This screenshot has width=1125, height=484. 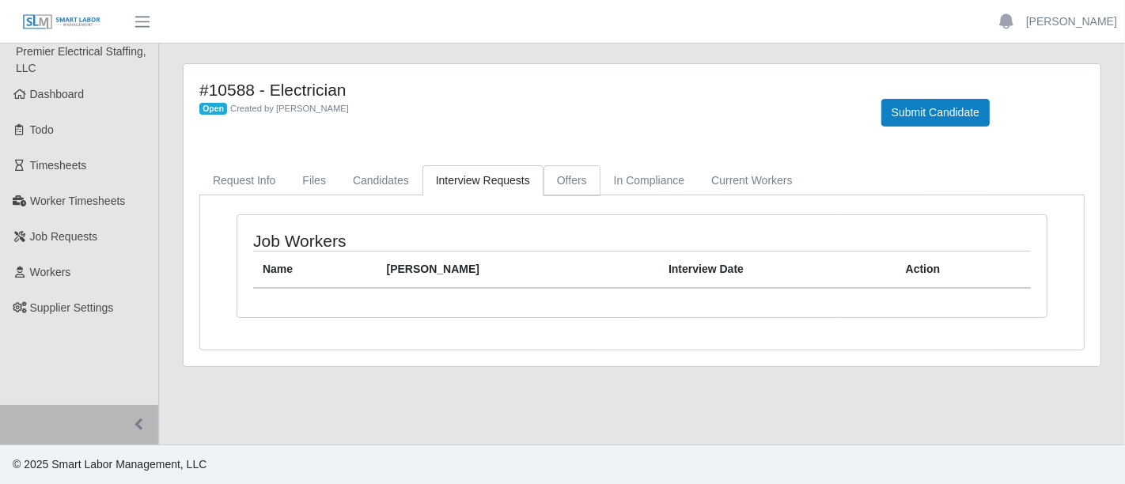 I want to click on span: Dashboard, so click(x=57, y=94).